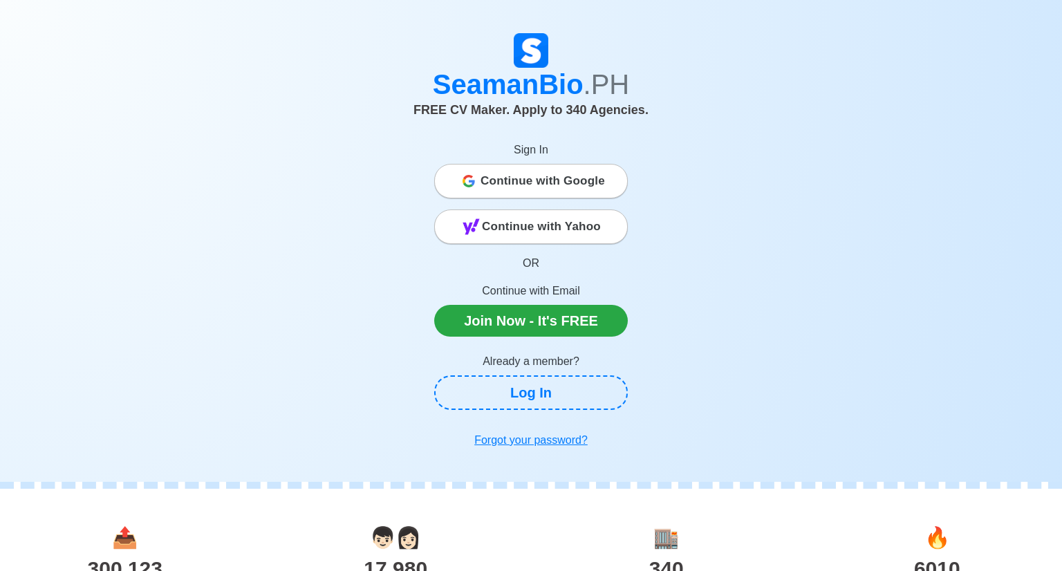 The width and height of the screenshot is (1062, 571). Describe the element at coordinates (531, 150) in the screenshot. I see `p: Sign In` at that location.